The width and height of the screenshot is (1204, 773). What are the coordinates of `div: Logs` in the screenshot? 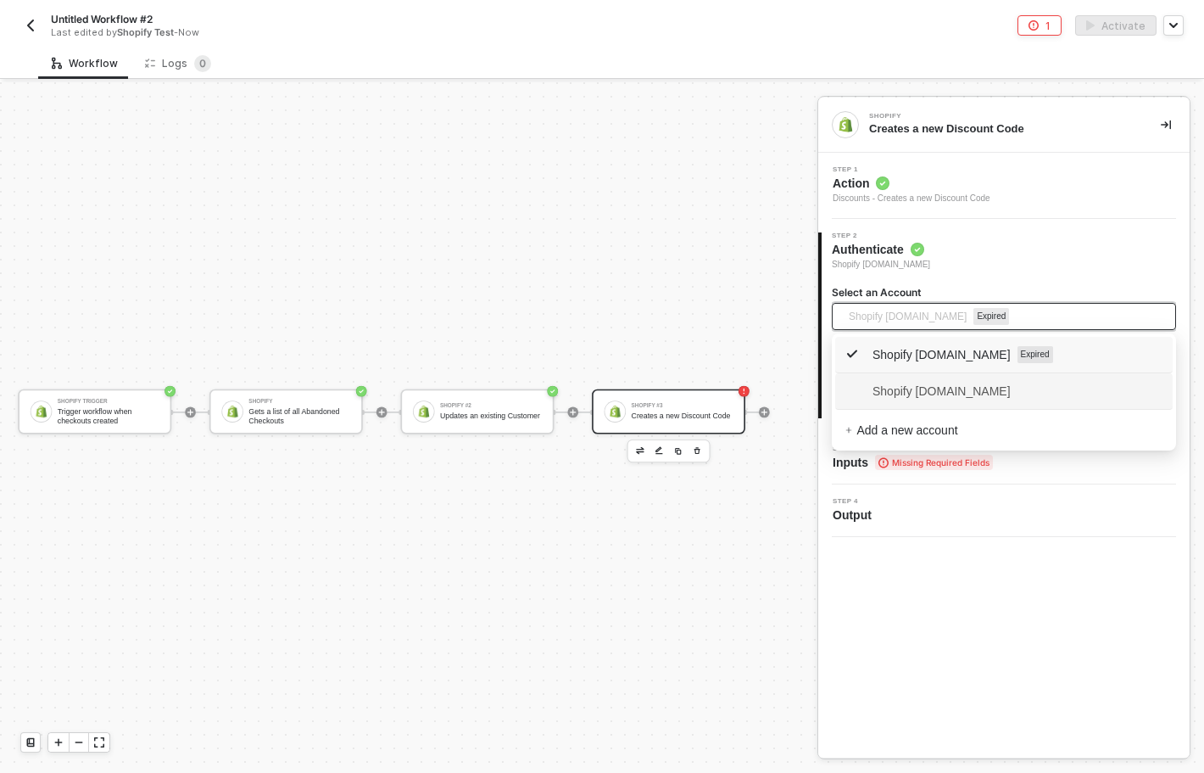 It's located at (178, 64).